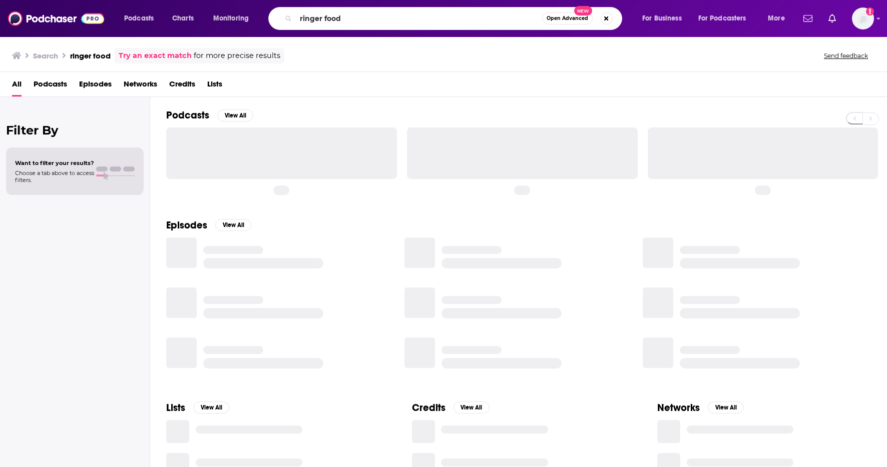  I want to click on span: Charts, so click(183, 19).